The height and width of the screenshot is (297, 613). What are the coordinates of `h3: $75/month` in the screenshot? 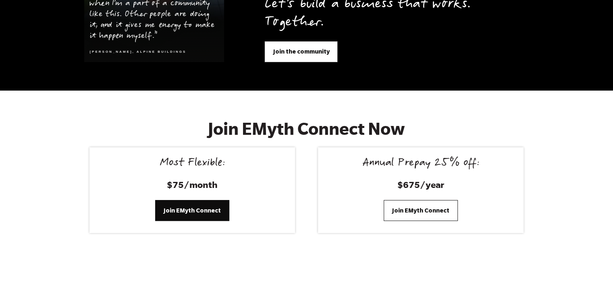 It's located at (192, 185).